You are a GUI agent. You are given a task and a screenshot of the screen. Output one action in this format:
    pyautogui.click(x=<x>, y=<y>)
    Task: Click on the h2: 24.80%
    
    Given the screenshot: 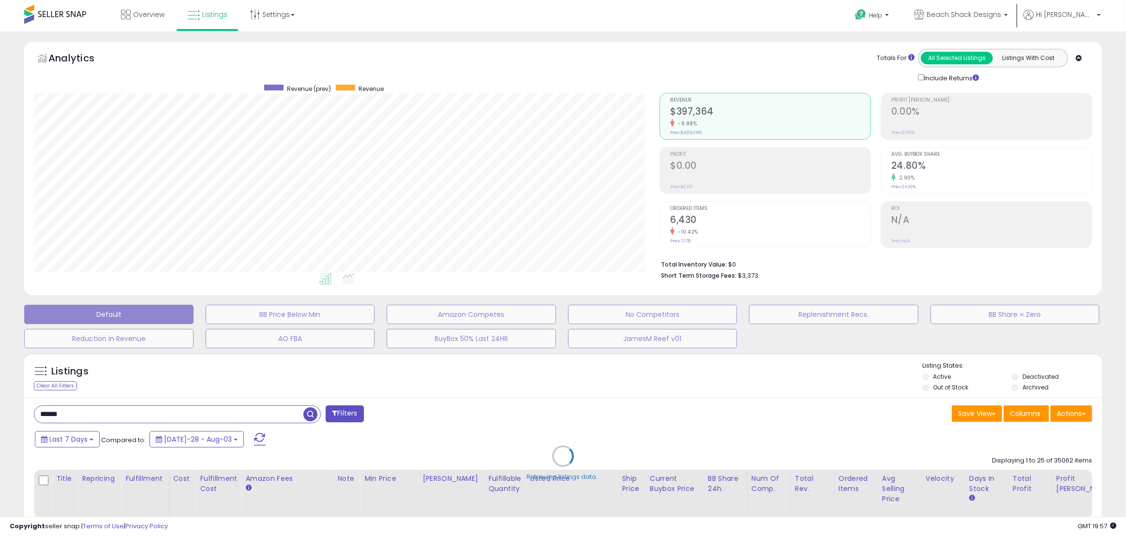 What is the action you would take?
    pyautogui.click(x=992, y=167)
    